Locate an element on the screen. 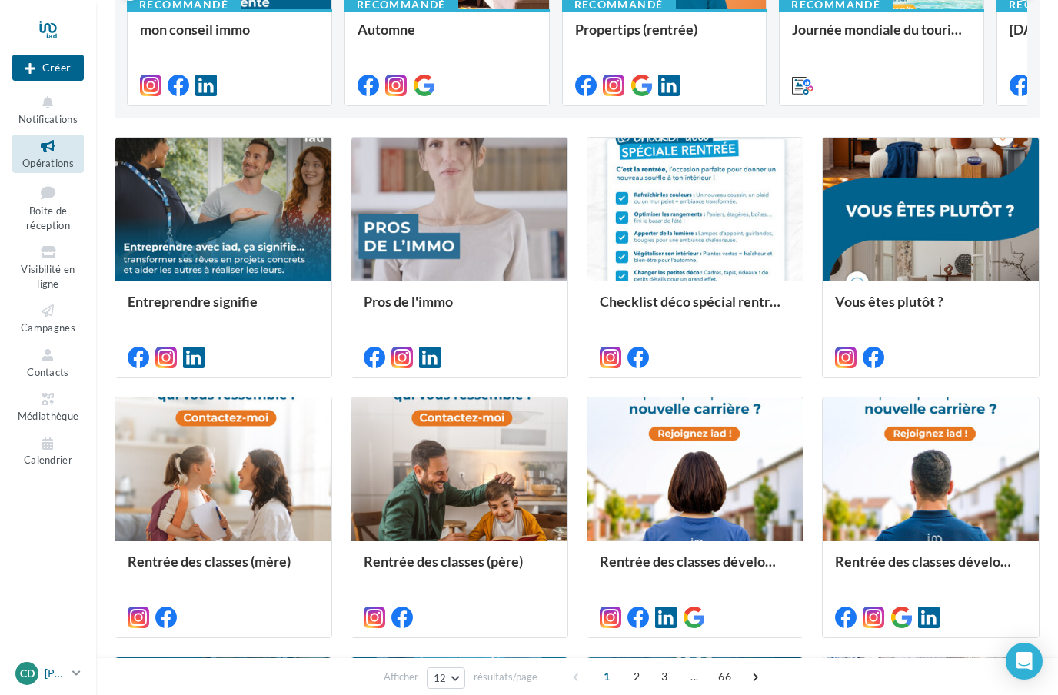  a: Visibilité en ligne is located at coordinates (48, 267).